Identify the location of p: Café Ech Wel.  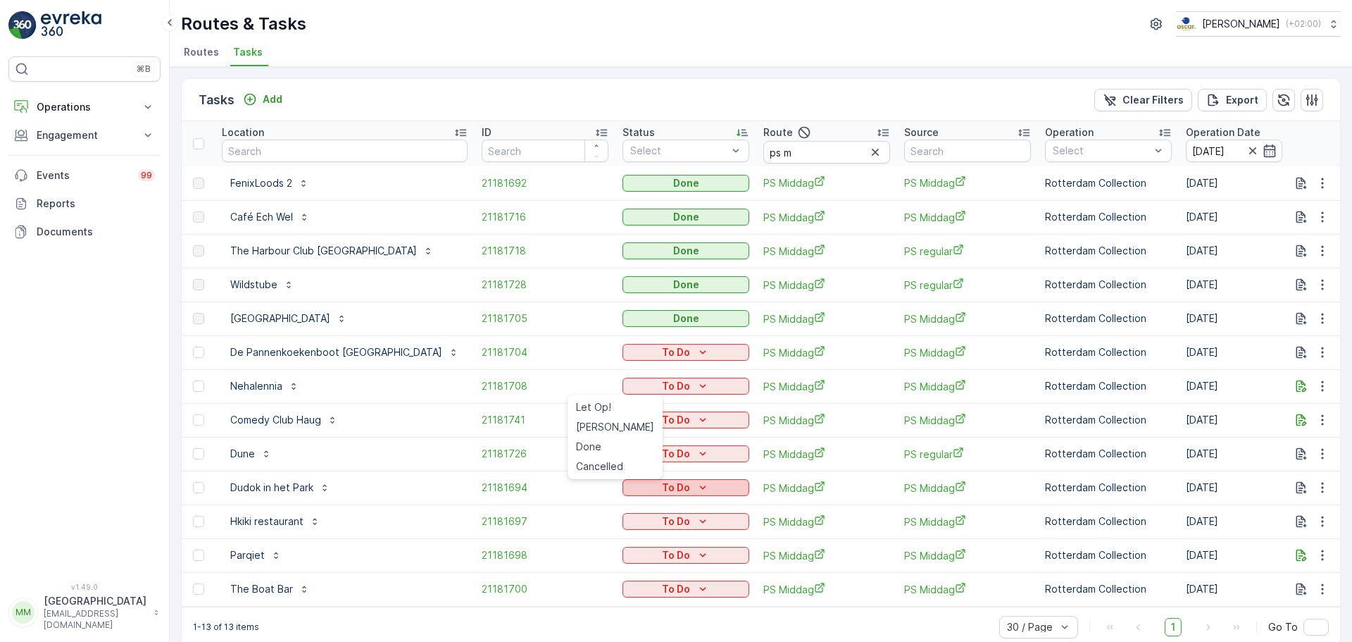
(261, 217).